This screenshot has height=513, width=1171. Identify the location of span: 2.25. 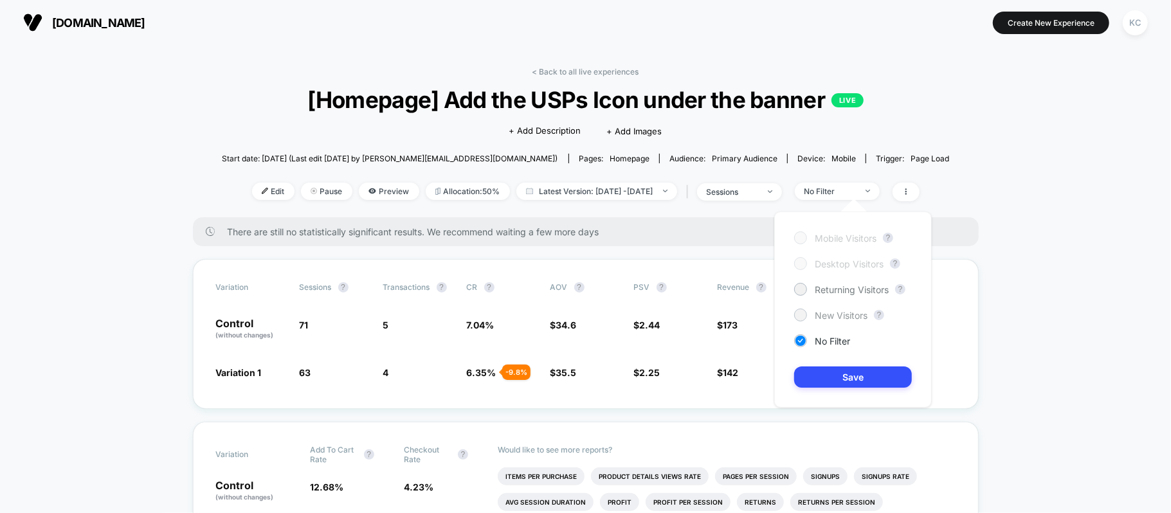
(650, 372).